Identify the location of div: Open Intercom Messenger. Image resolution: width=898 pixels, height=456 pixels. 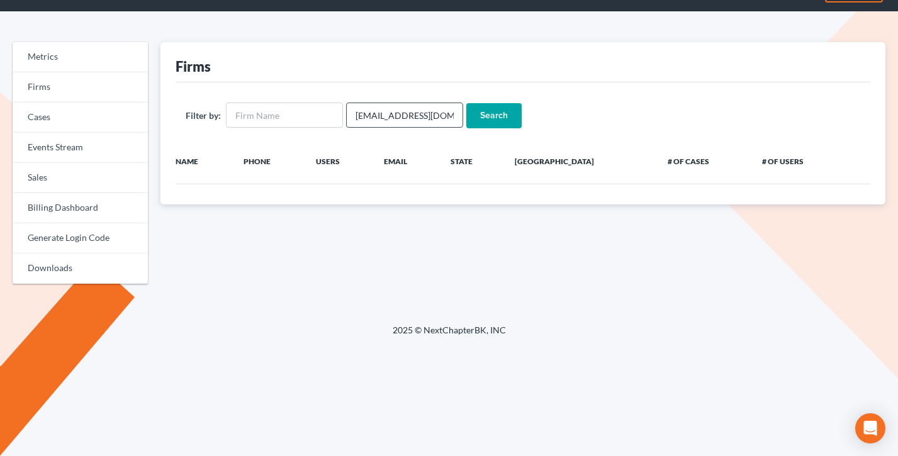
(870, 428).